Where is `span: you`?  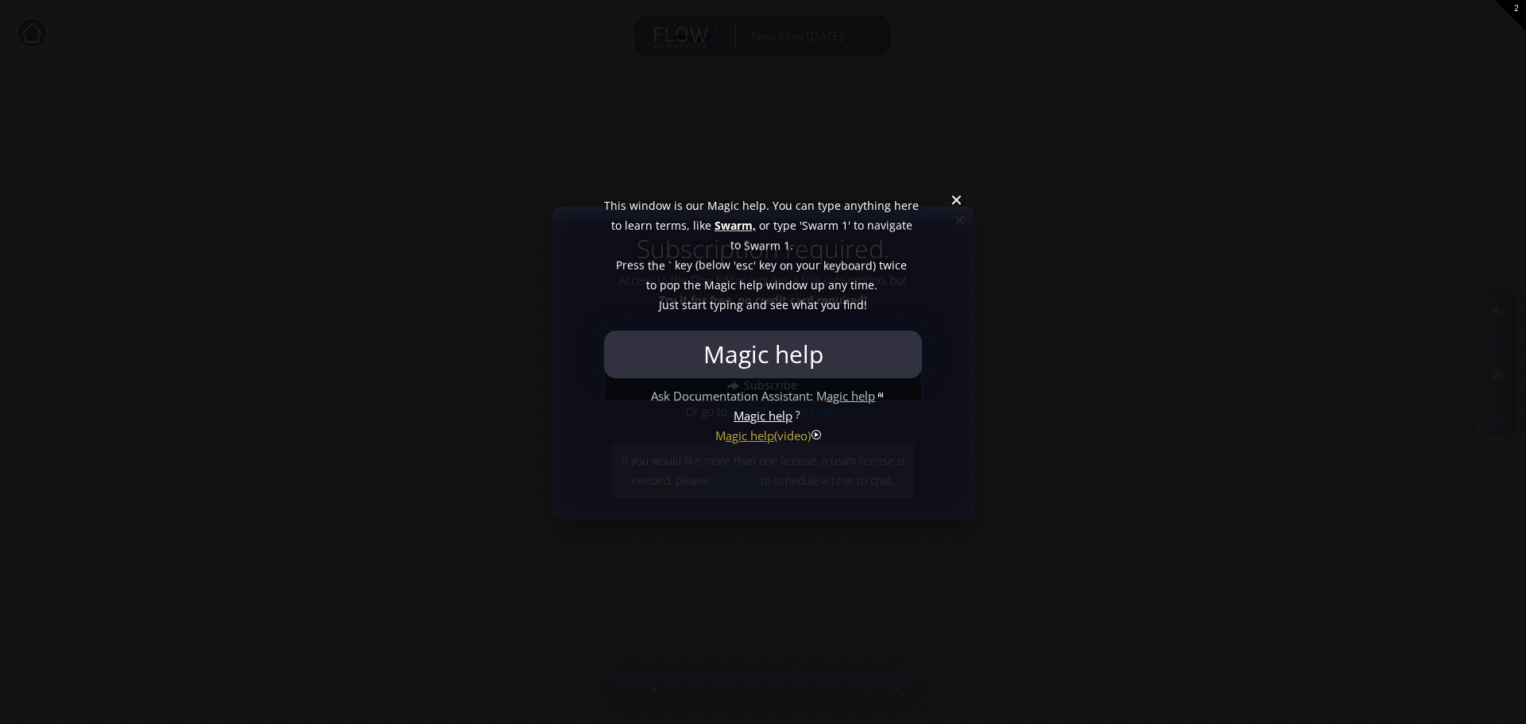
span: you is located at coordinates (831, 304).